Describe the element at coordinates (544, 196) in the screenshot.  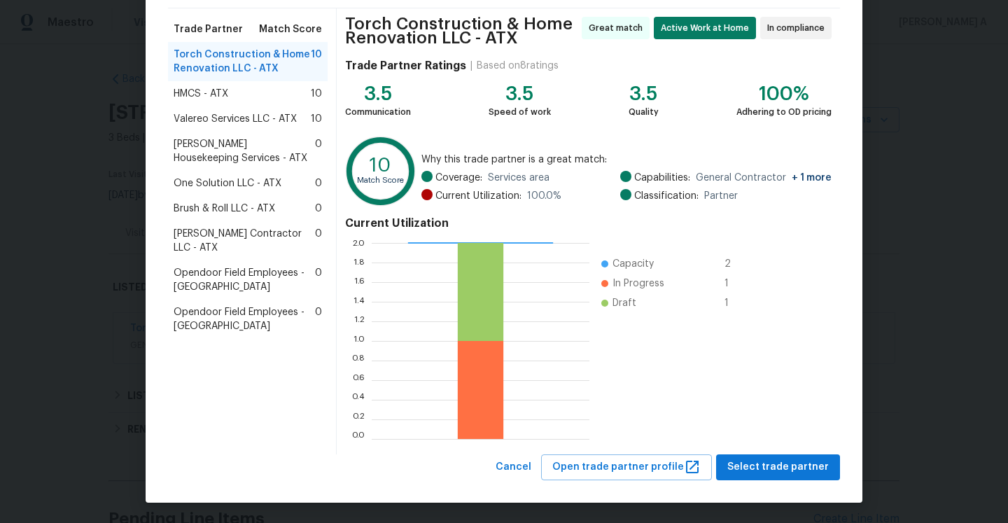
I see `span: 100.0 %` at that location.